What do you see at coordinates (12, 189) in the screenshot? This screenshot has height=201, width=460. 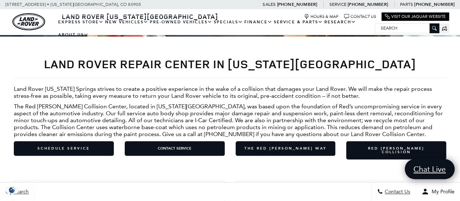 I see `img: Opt-Out Icon` at bounding box center [12, 189].